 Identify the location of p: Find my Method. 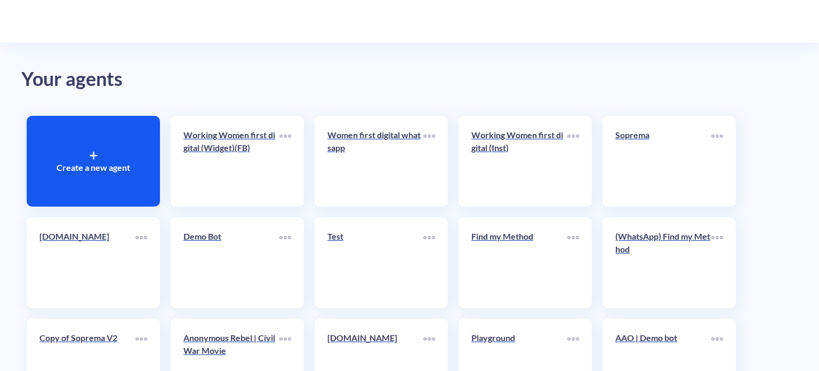
(519, 236).